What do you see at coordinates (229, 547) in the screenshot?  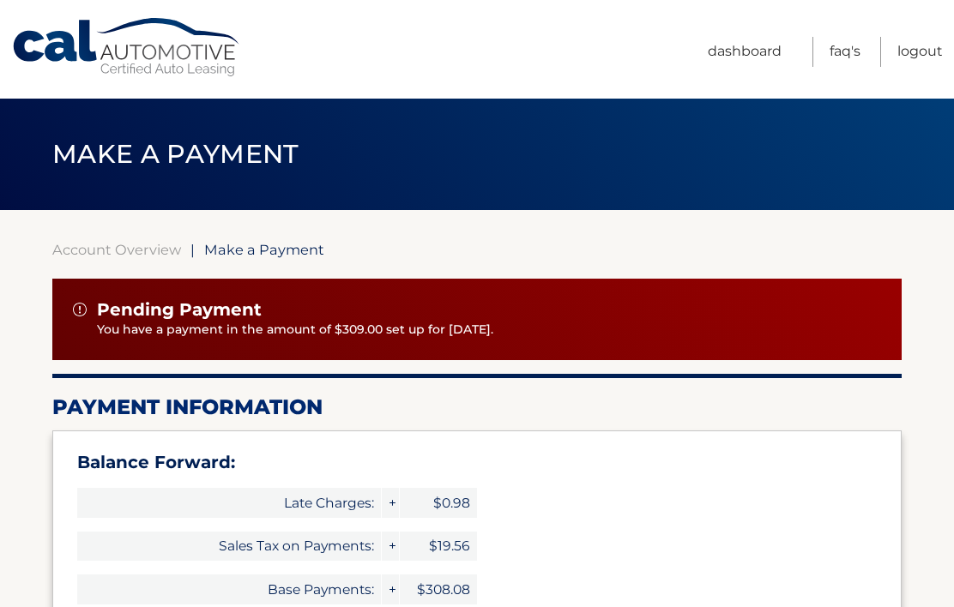 I see `span: Sales Tax on Payments:` at bounding box center [229, 547].